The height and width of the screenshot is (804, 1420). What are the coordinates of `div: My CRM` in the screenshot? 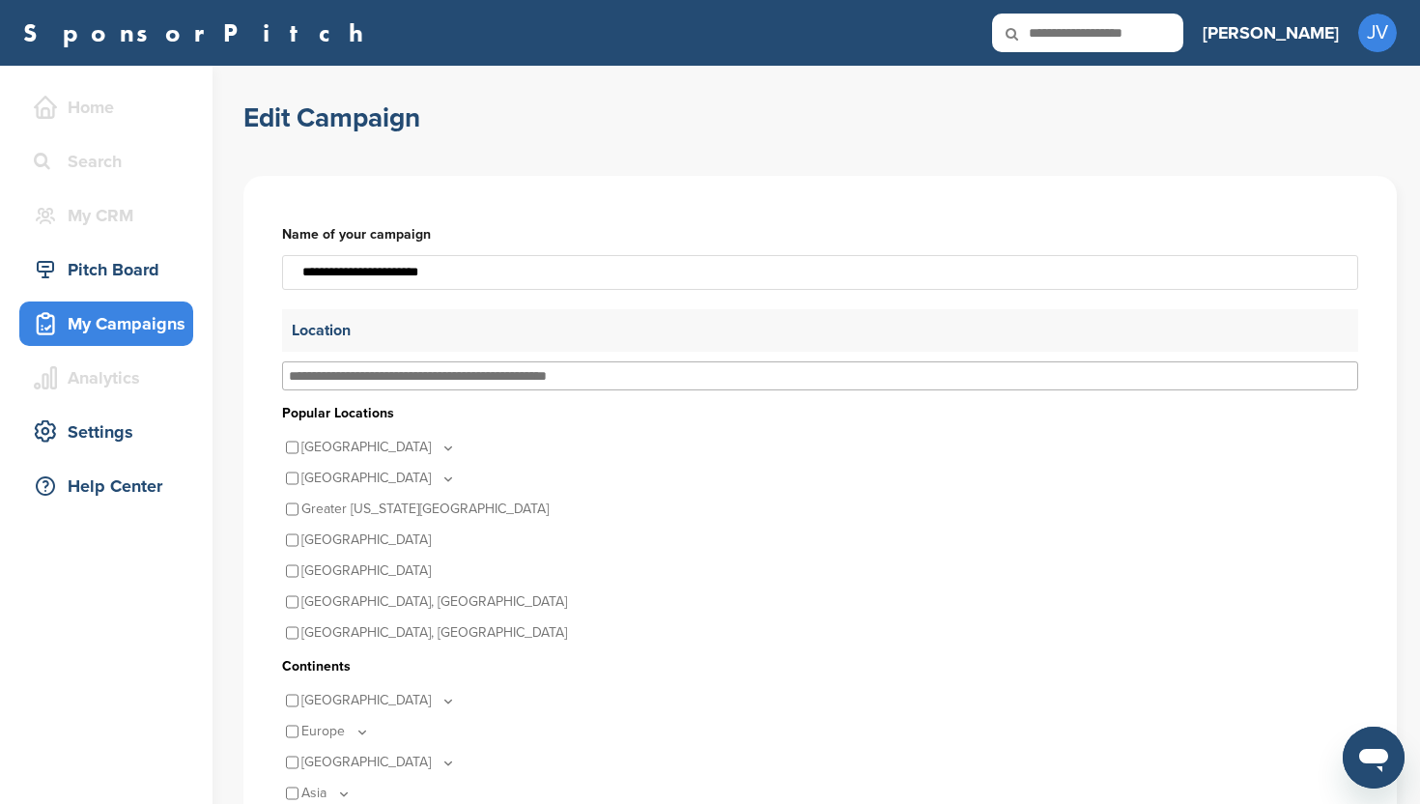 It's located at (111, 215).